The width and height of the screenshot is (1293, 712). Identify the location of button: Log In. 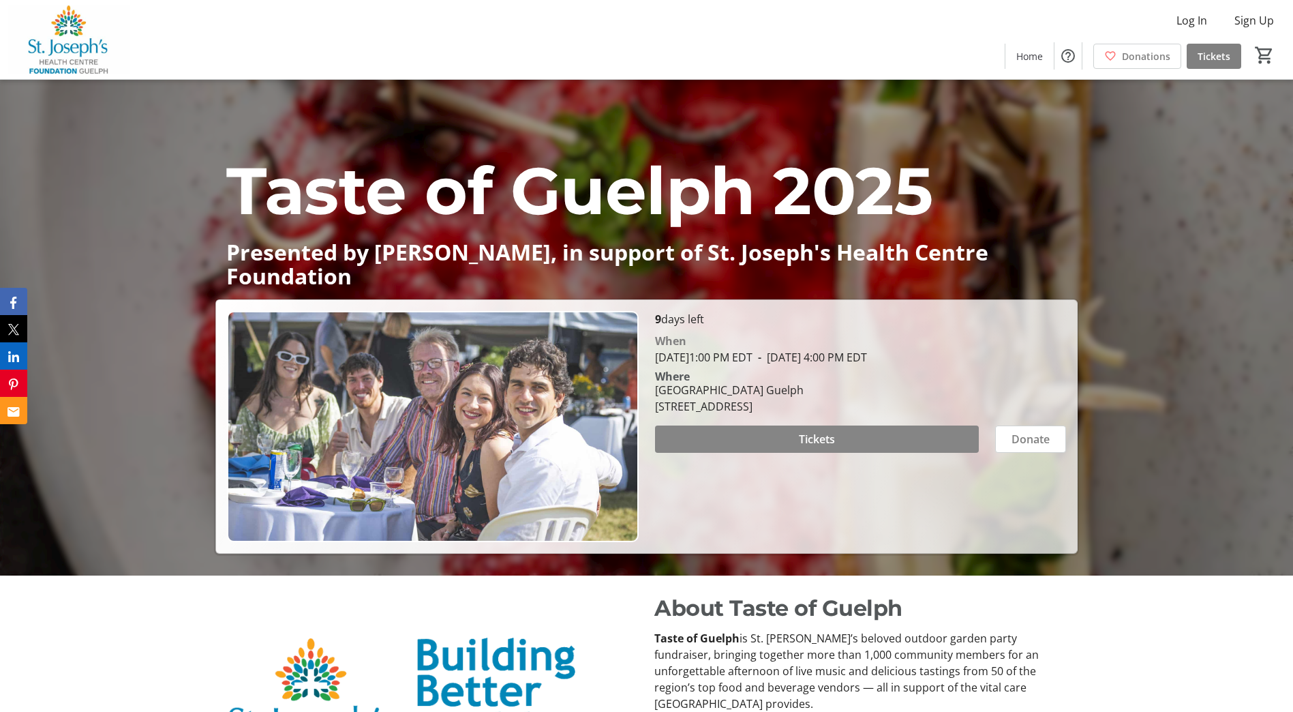
(1192, 20).